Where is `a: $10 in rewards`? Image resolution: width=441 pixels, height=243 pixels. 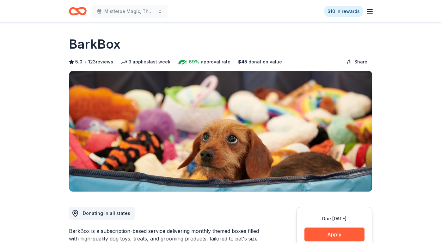
a: $10 in rewards is located at coordinates (343, 11).